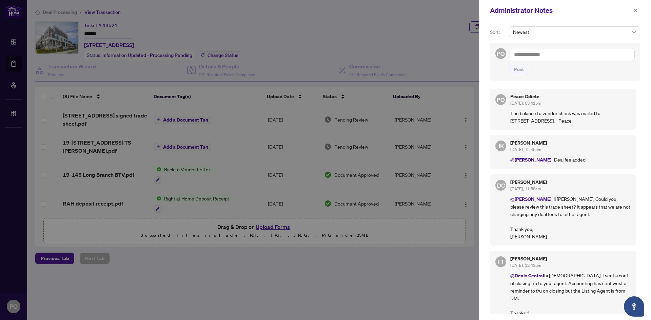 This screenshot has width=651, height=320. Describe the element at coordinates (501, 146) in the screenshot. I see `span: JK` at that location.